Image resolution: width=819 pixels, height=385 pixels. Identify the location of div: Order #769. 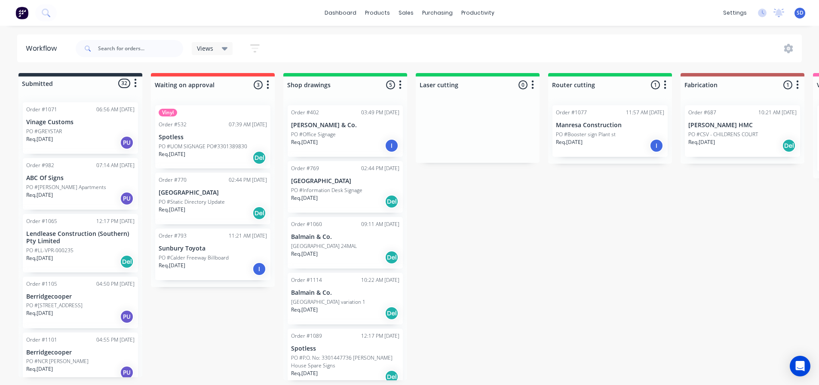
(305, 168).